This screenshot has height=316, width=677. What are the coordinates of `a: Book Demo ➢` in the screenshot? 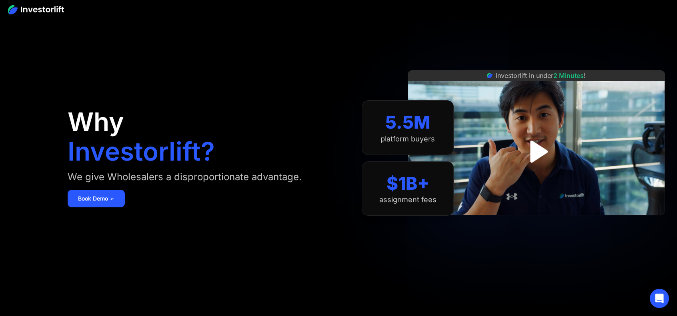 It's located at (96, 199).